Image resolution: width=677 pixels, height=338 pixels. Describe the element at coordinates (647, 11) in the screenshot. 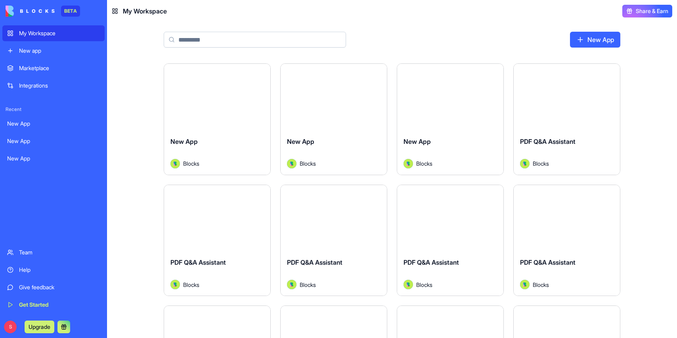

I see `button: Share & Earn` at that location.